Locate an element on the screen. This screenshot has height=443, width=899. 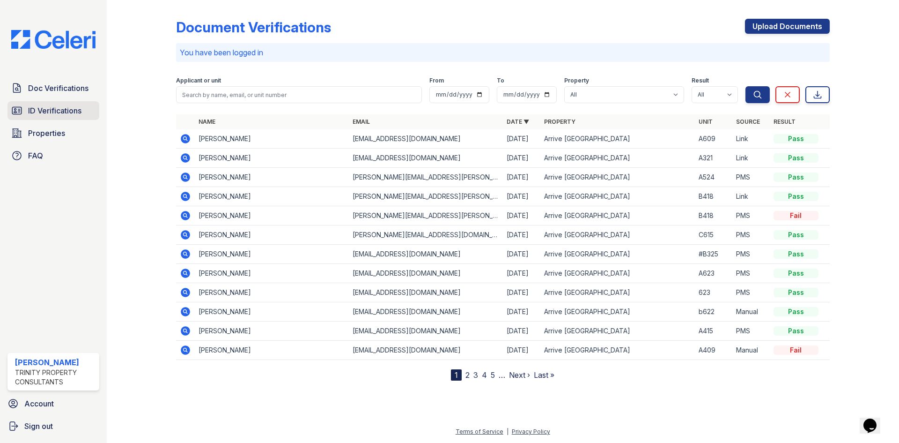
td: A524 is located at coordinates (714, 177).